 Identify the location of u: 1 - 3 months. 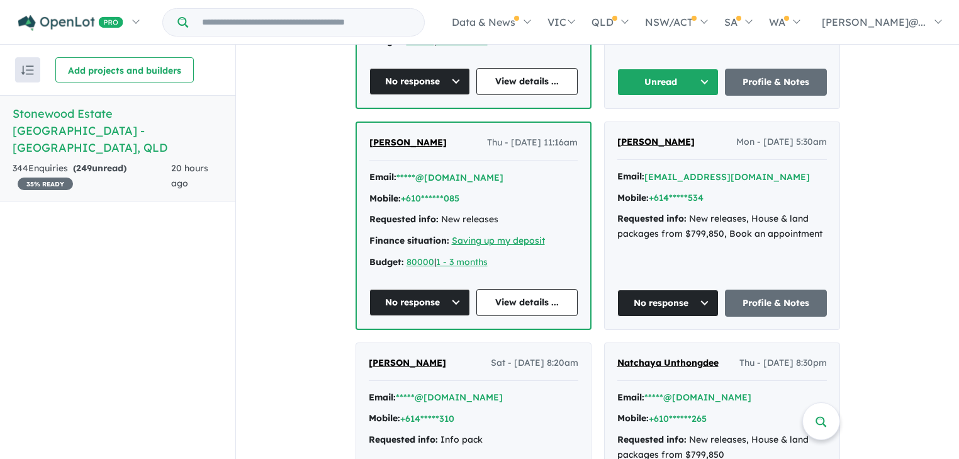
(462, 262).